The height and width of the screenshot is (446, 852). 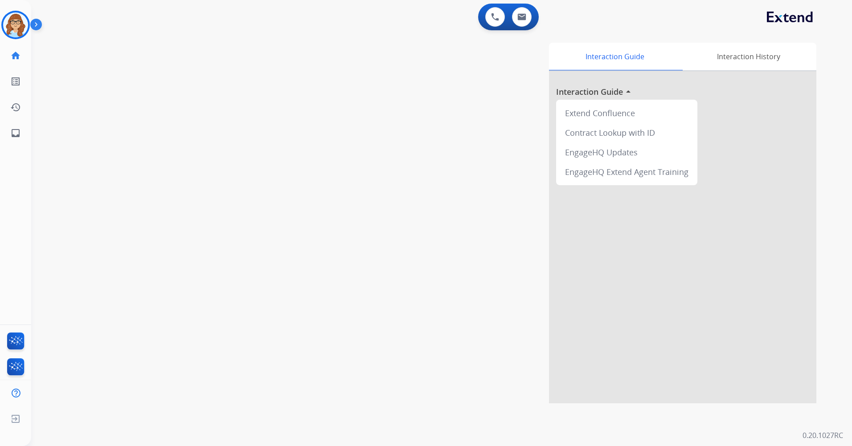 I want to click on div: Contract Lookup with ID, so click(x=626, y=133).